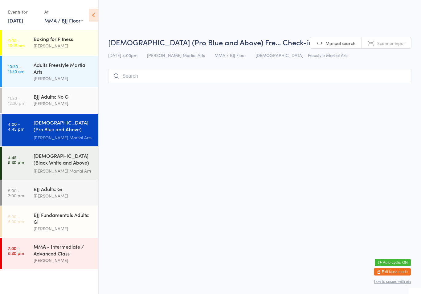  Describe the element at coordinates (16, 250) in the screenshot. I see `time: 7:00 - 8:30 pm` at that location.